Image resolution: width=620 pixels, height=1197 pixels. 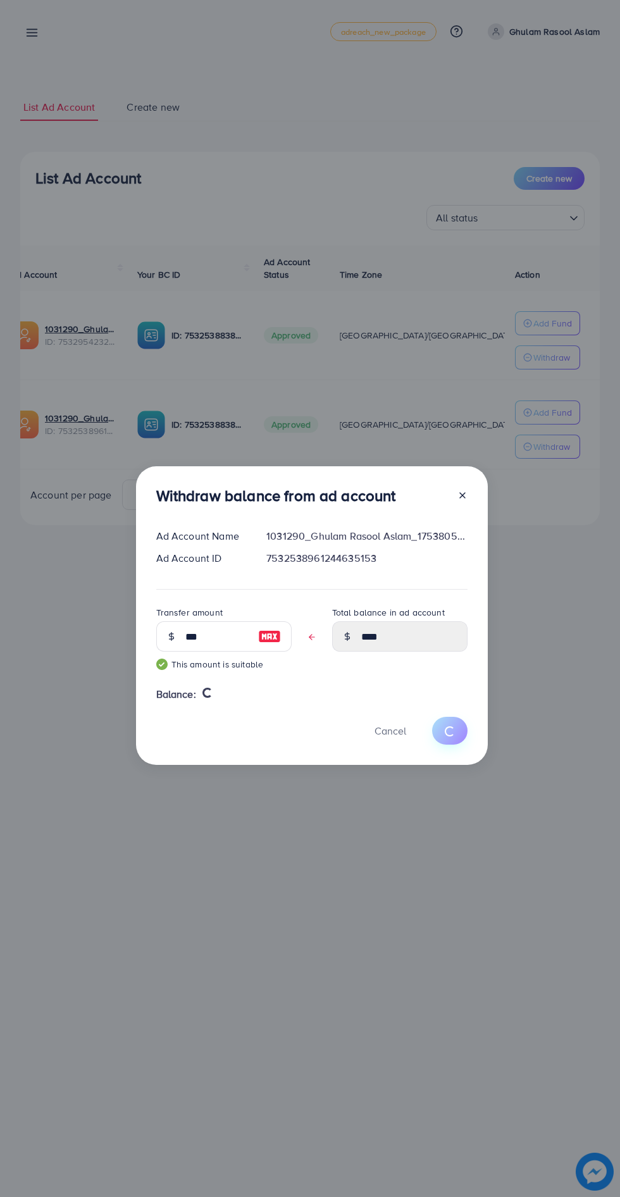 What do you see at coordinates (390, 731) in the screenshot?
I see `span: Cancel` at bounding box center [390, 731].